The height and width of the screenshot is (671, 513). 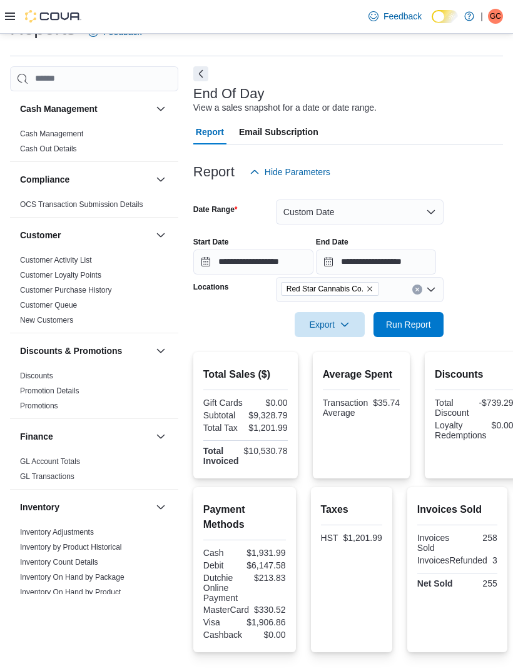 I want to click on input: Dark Mode, so click(x=444, y=16).